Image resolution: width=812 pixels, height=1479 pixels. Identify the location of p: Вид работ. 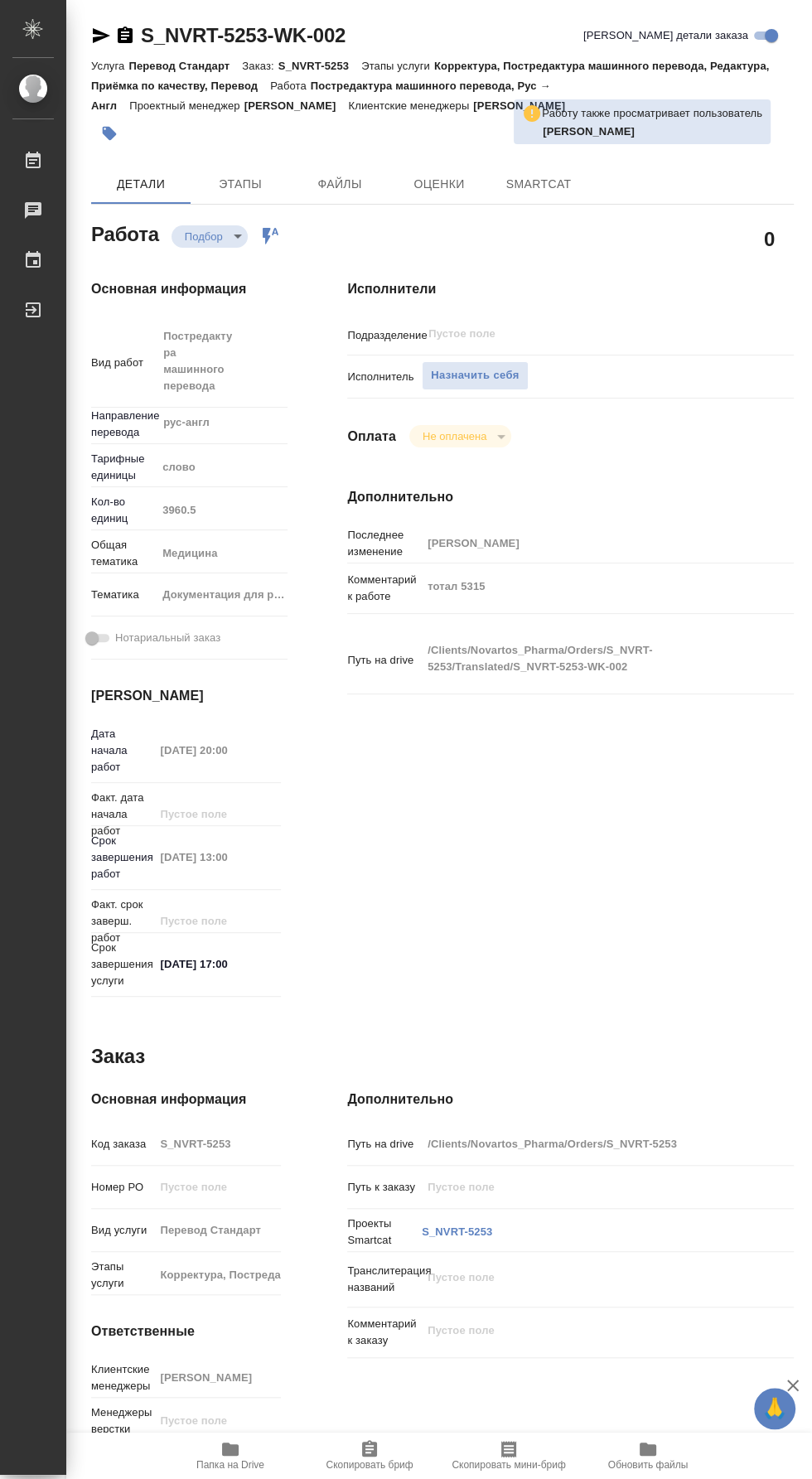
(124, 363).